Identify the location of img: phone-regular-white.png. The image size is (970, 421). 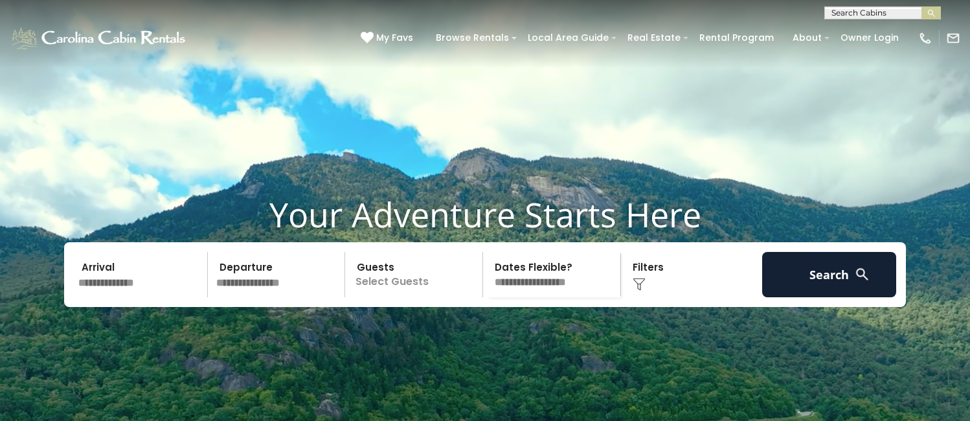
(925, 38).